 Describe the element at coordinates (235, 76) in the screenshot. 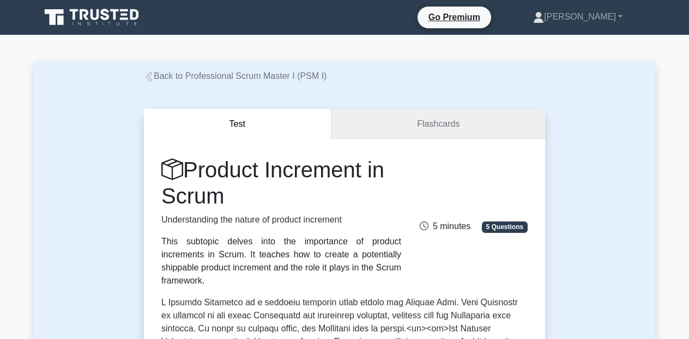

I see `a: Back to Professional Scrum Master I (PSM I)` at that location.